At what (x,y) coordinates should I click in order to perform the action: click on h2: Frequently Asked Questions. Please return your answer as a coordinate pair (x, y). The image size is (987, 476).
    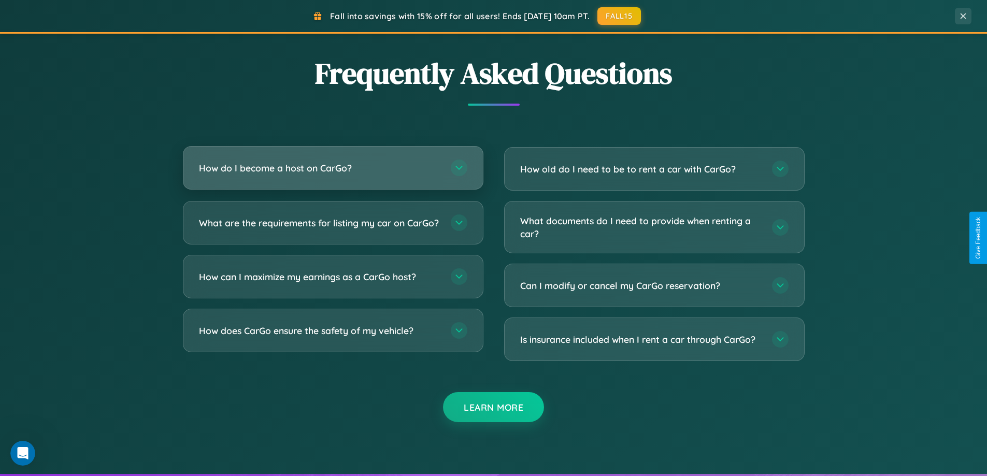
    Looking at the image, I should click on (494, 73).